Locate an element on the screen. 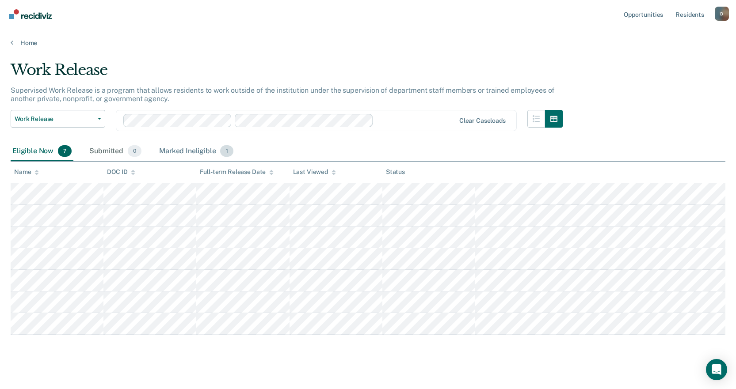  img: Recidiviz is located at coordinates (30, 14).